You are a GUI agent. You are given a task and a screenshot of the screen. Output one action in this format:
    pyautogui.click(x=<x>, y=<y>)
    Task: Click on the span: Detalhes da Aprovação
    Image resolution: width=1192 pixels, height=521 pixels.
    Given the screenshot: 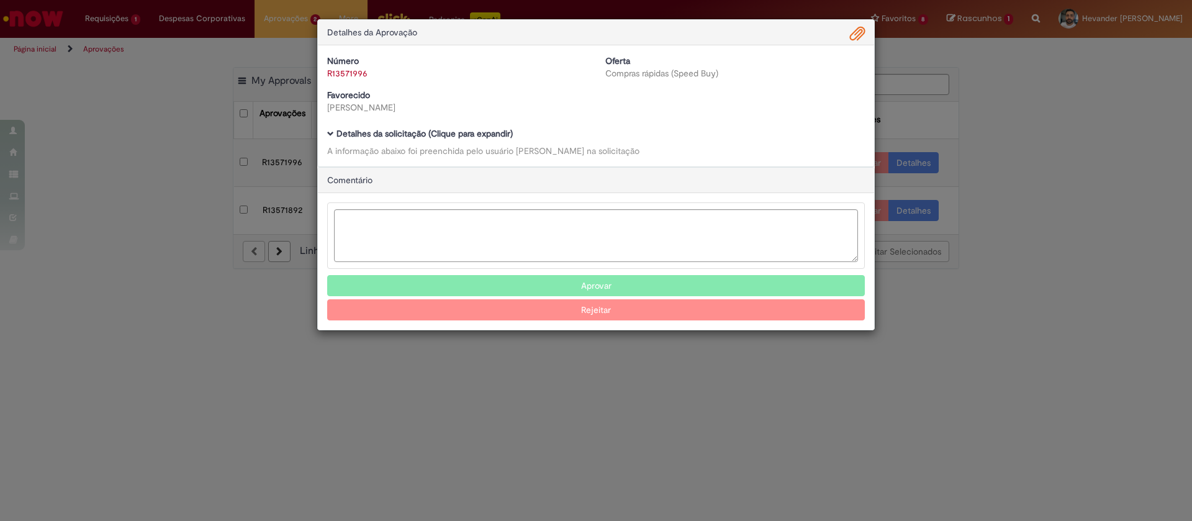 What is the action you would take?
    pyautogui.click(x=372, y=32)
    